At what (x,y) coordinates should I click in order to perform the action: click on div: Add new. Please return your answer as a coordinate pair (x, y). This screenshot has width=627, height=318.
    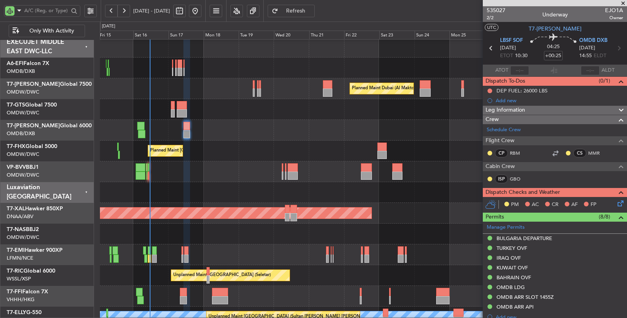
    Looking at the image, I should click on (559, 100).